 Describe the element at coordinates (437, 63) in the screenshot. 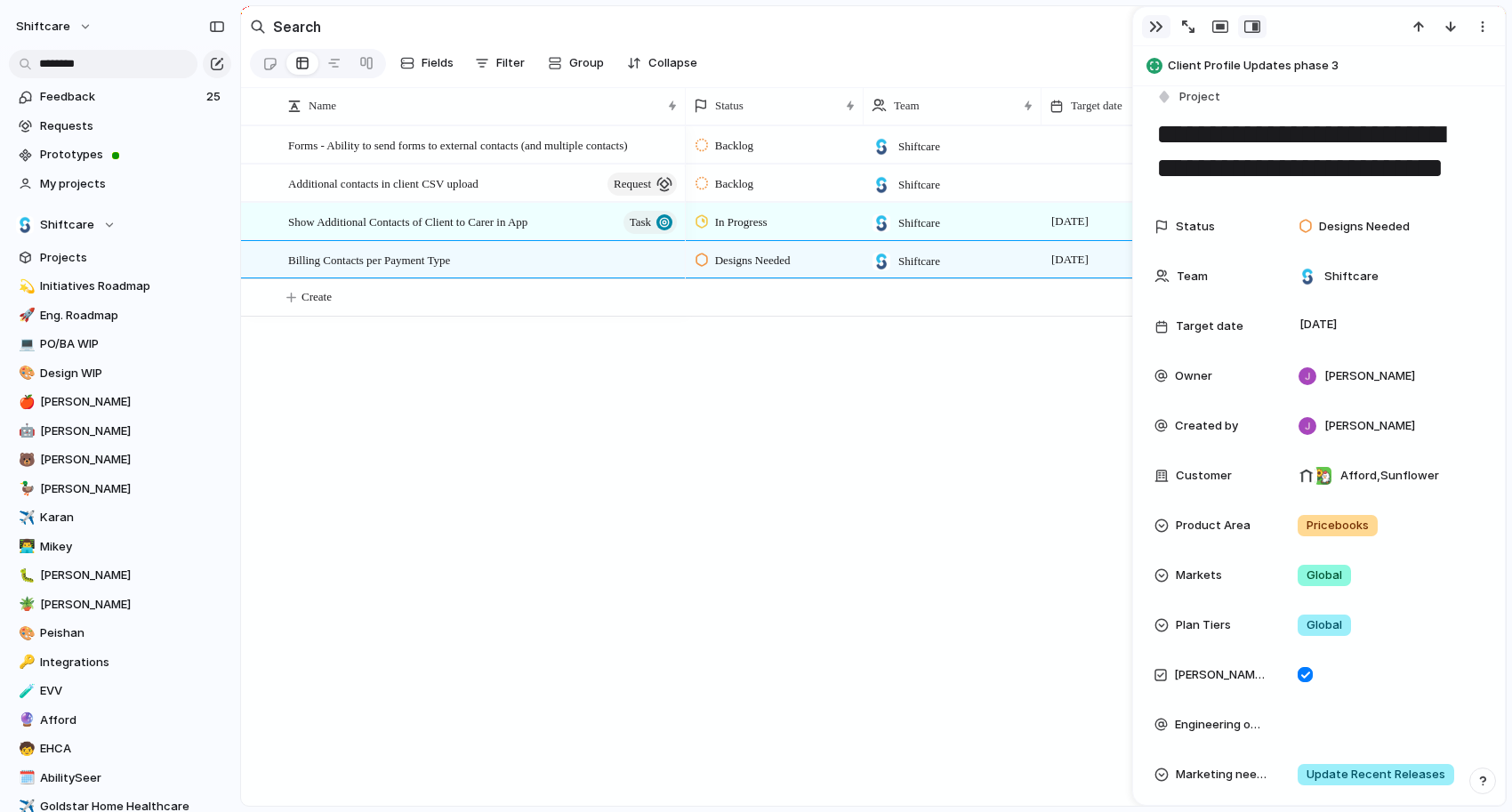

I see `span: Fields` at that location.